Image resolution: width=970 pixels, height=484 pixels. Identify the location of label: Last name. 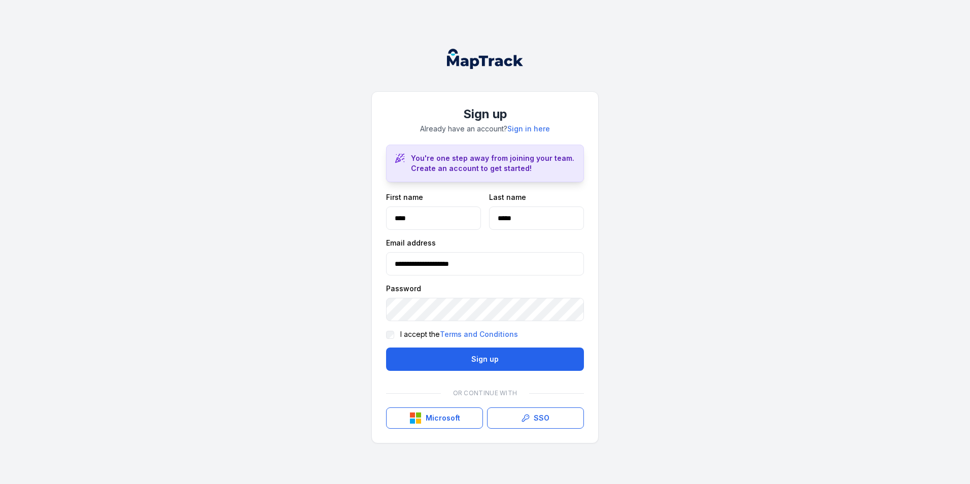
(507, 197).